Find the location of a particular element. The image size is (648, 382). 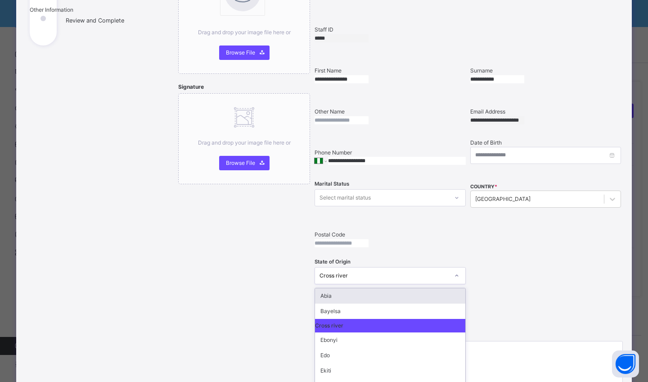

span: Marital Status is located at coordinates (332, 184).